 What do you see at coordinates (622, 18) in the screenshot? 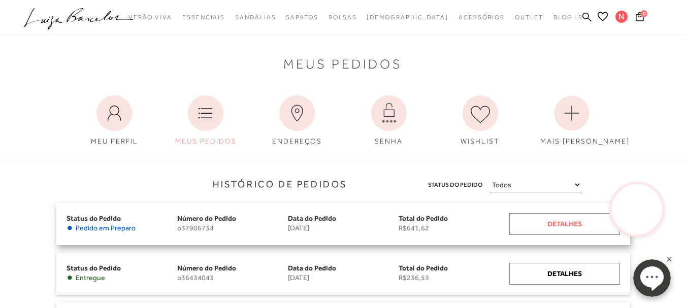
I see `button: N` at bounding box center [622, 18].